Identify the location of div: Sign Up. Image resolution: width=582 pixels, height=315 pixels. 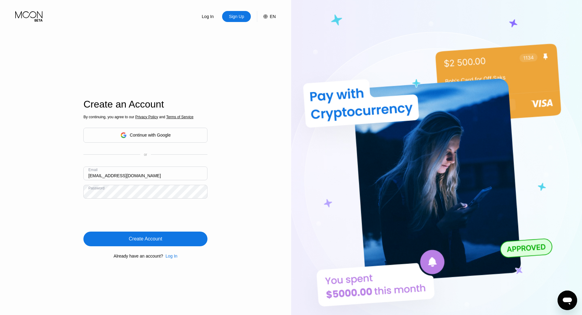
(236, 16).